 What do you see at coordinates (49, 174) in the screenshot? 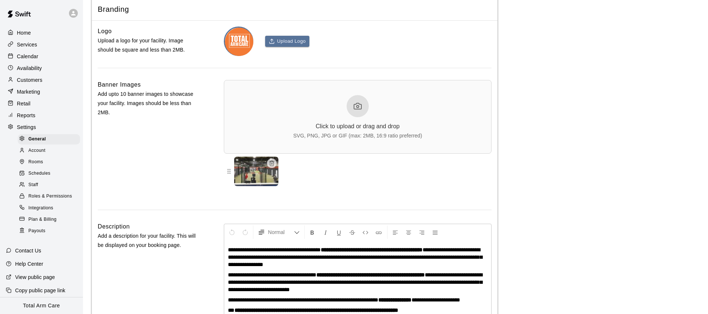
I see `div: Schedules` at bounding box center [49, 174].